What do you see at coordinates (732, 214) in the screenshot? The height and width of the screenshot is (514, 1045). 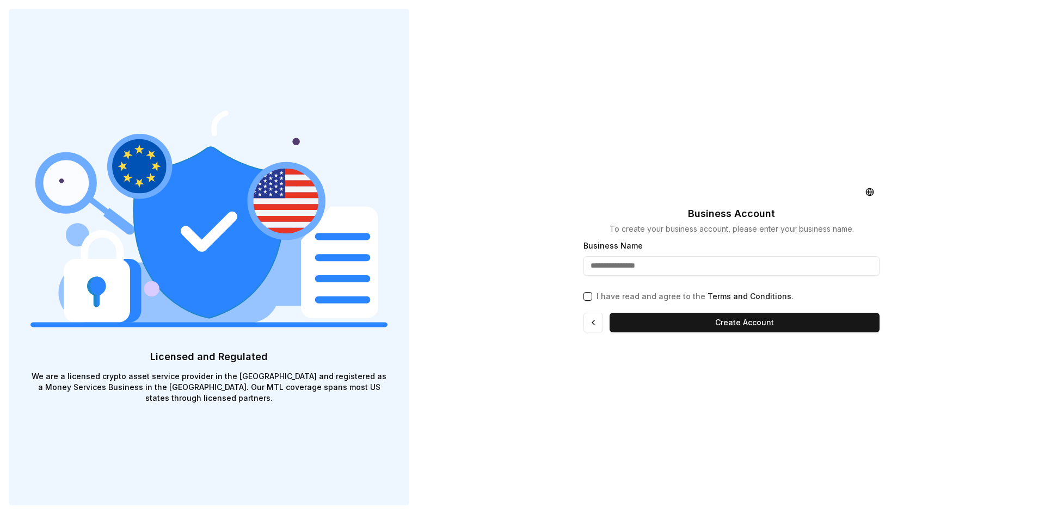 I see `p: Business Account` at bounding box center [732, 214].